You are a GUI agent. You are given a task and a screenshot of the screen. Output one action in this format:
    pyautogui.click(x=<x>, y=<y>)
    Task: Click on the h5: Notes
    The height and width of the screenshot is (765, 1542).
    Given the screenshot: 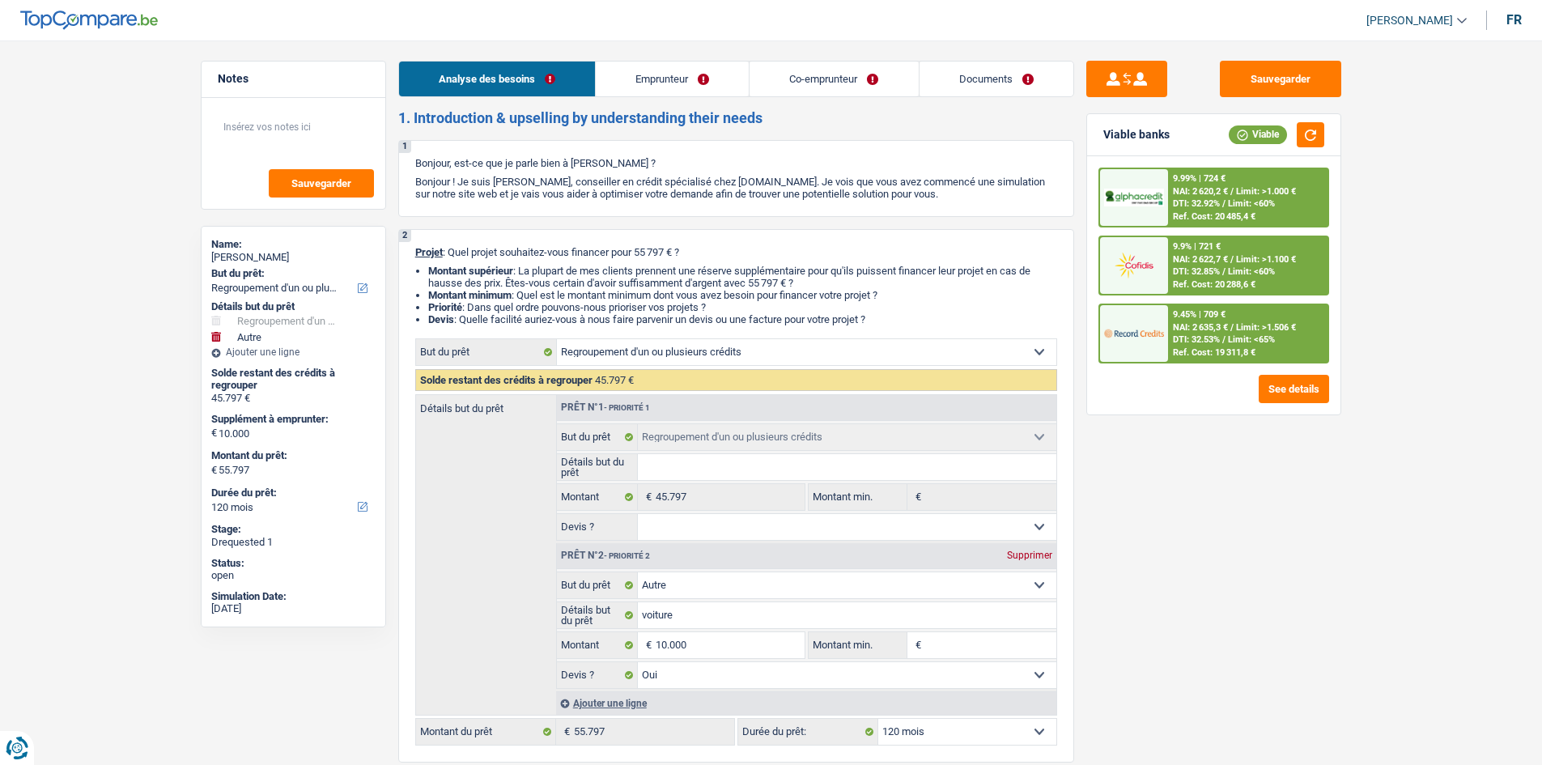 What is the action you would take?
    pyautogui.click(x=293, y=79)
    